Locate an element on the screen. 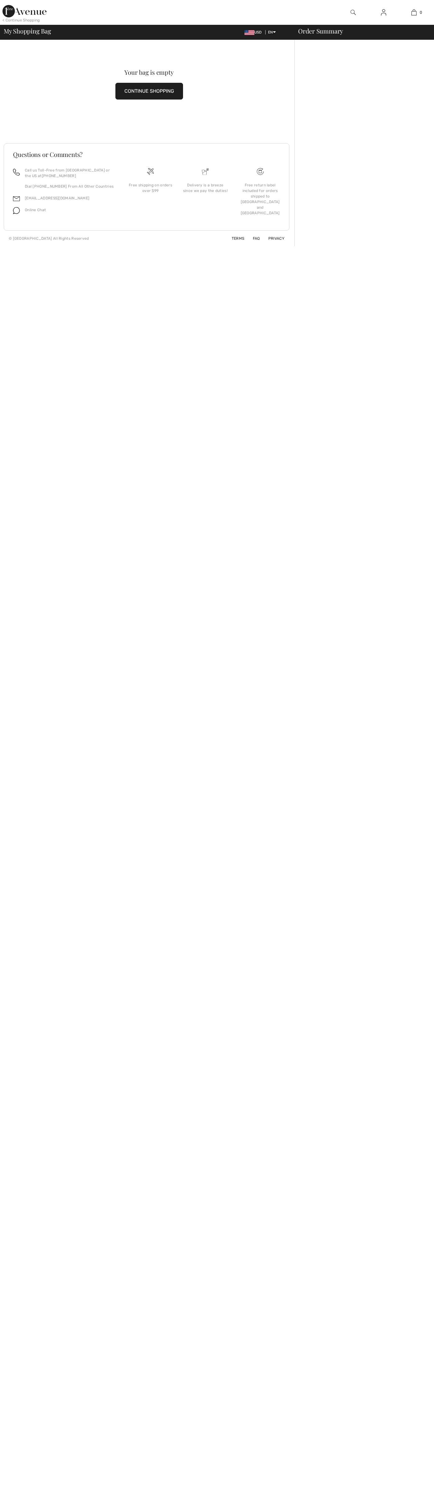  img: My Info is located at coordinates (383, 12).